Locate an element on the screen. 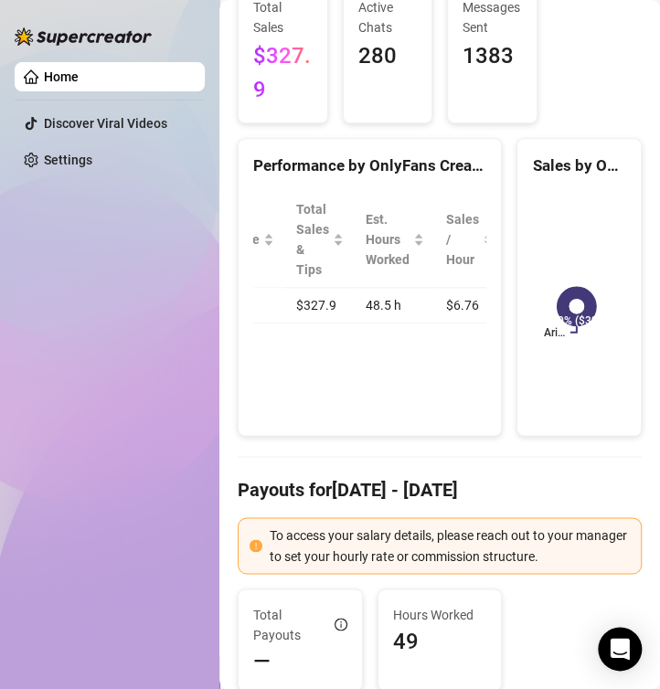  a: Discover Viral Videos is located at coordinates (105, 123).